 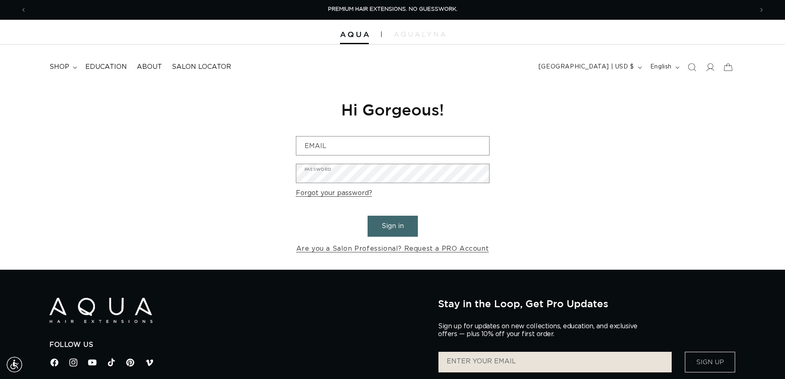 What do you see at coordinates (393, 146) in the screenshot?
I see `input: Email` at bounding box center [393, 146].